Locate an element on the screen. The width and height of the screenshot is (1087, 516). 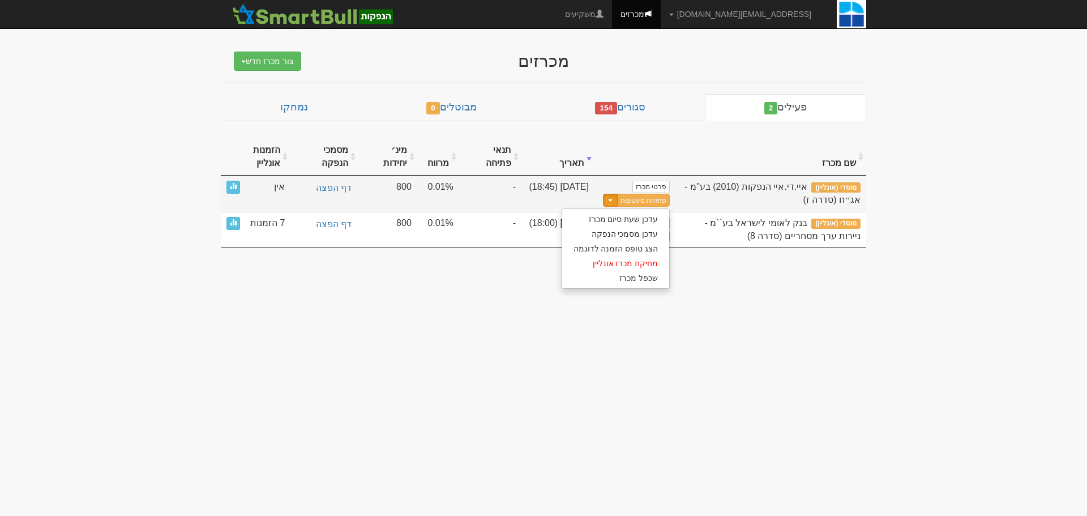
a: פעילים is located at coordinates (785, 108).